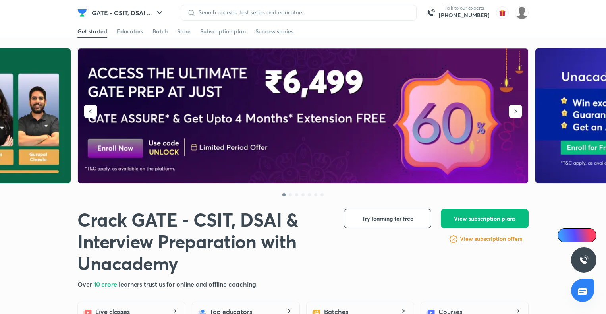 This screenshot has width=606, height=314. Describe the element at coordinates (188, 284) in the screenshot. I see `span: learners trust us for online and offline coaching` at that location.